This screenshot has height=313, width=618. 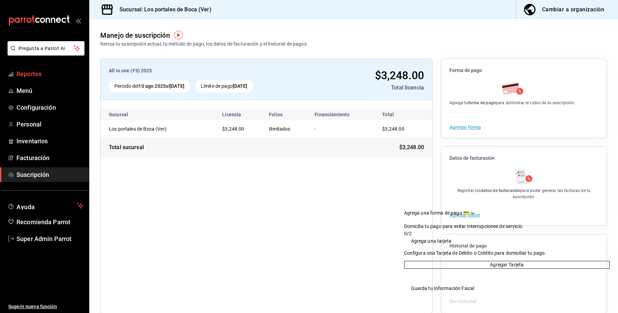 I want to click on div: Cambiar a organización, so click(x=573, y=10).